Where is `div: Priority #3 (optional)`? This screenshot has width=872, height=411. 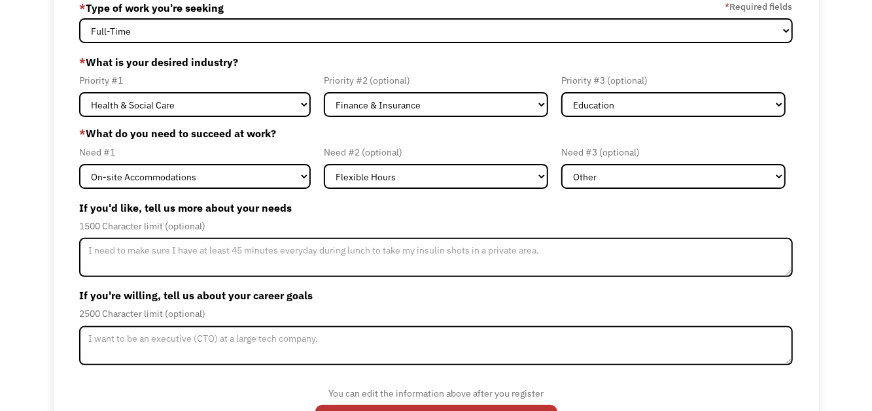 div: Priority #3 (optional) is located at coordinates (673, 80).